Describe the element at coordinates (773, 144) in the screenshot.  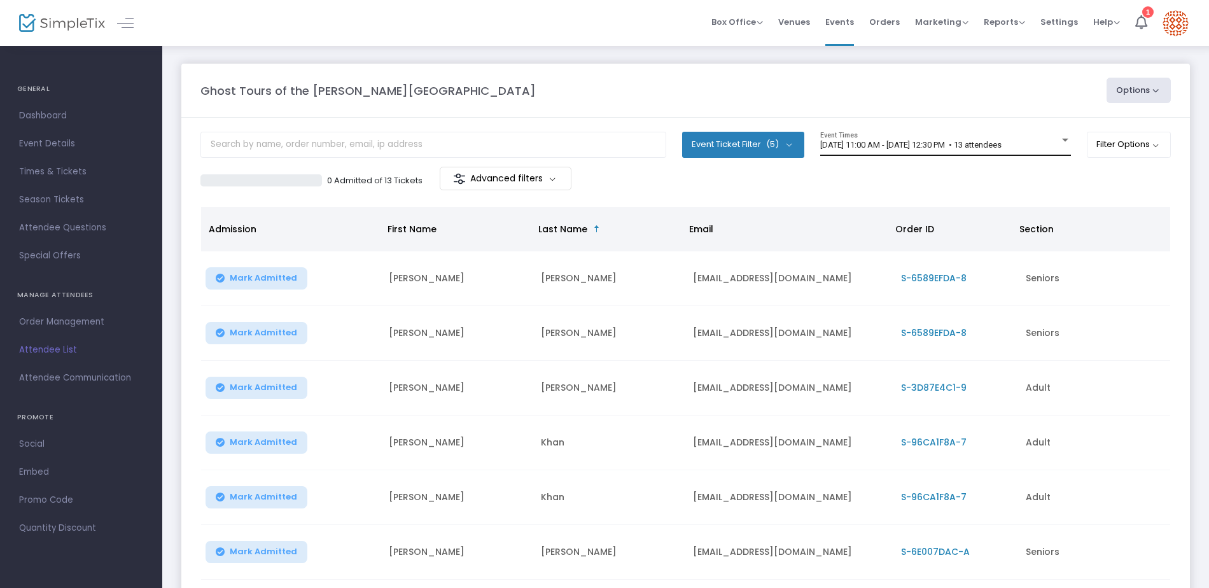
I see `span: (5)` at that location.